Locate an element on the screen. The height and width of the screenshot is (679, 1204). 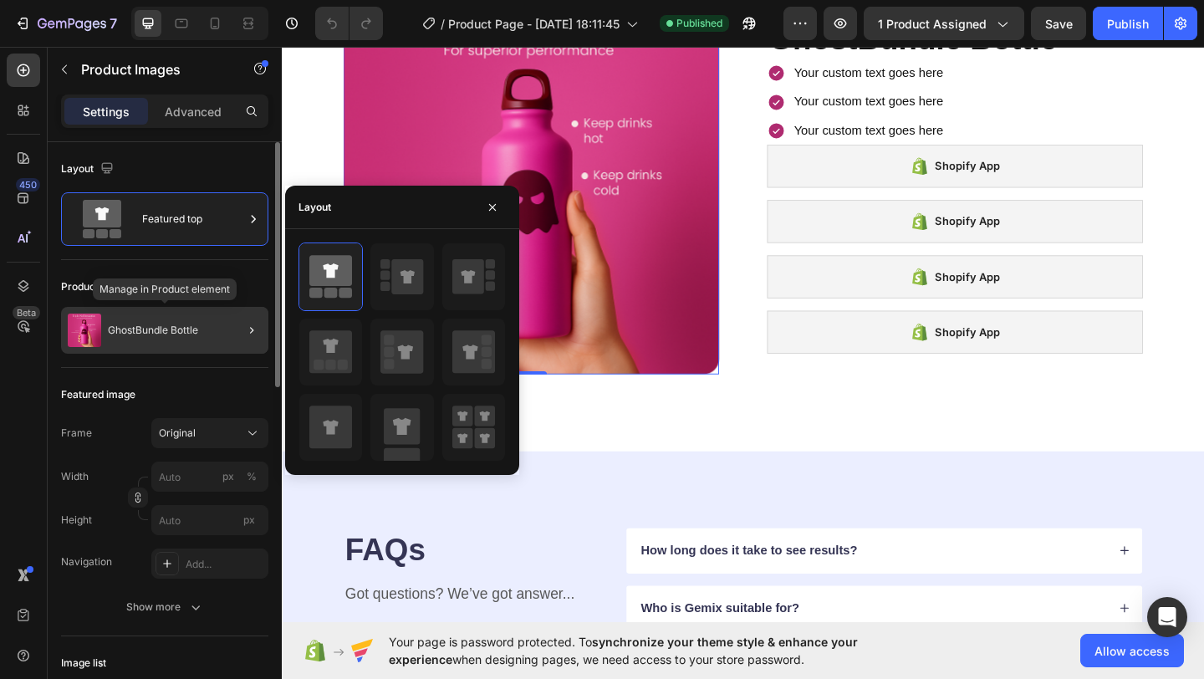
p: How long does it take to see results? is located at coordinates (508, 550).